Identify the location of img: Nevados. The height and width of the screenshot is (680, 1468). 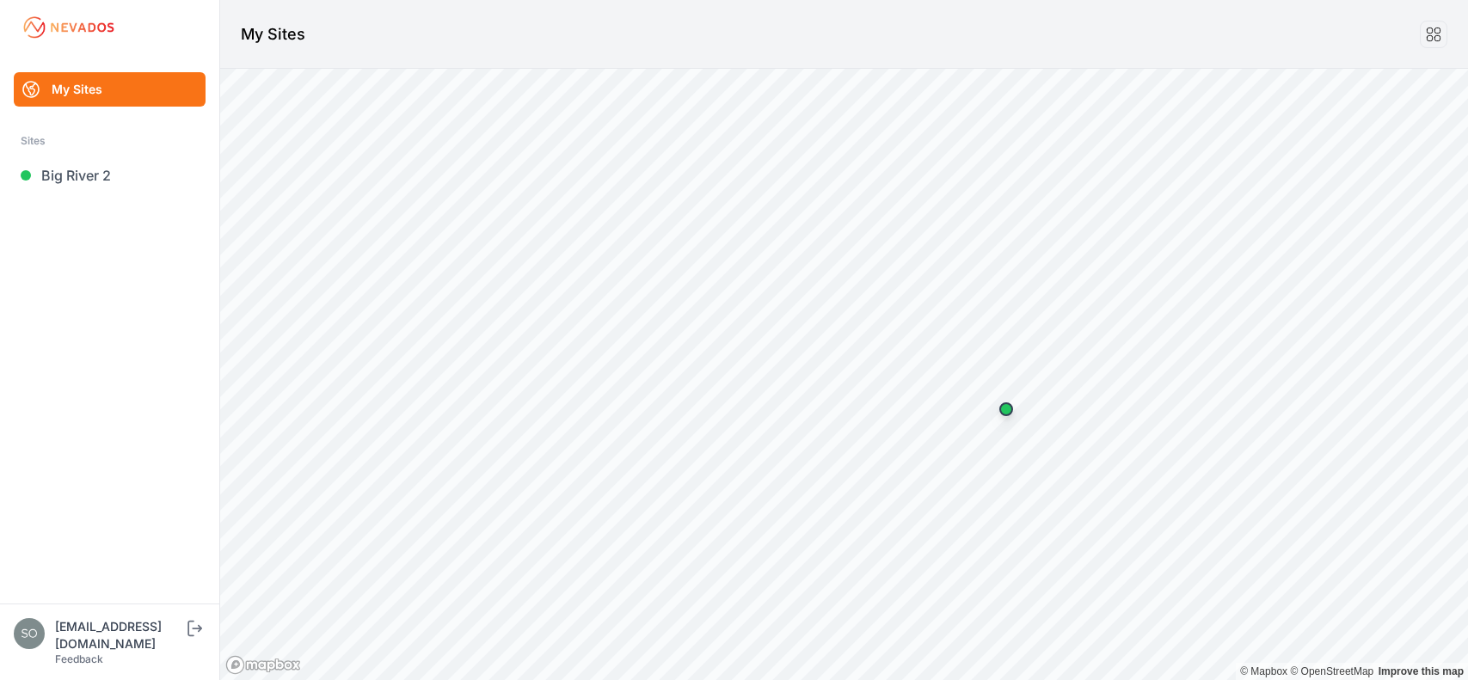
(69, 28).